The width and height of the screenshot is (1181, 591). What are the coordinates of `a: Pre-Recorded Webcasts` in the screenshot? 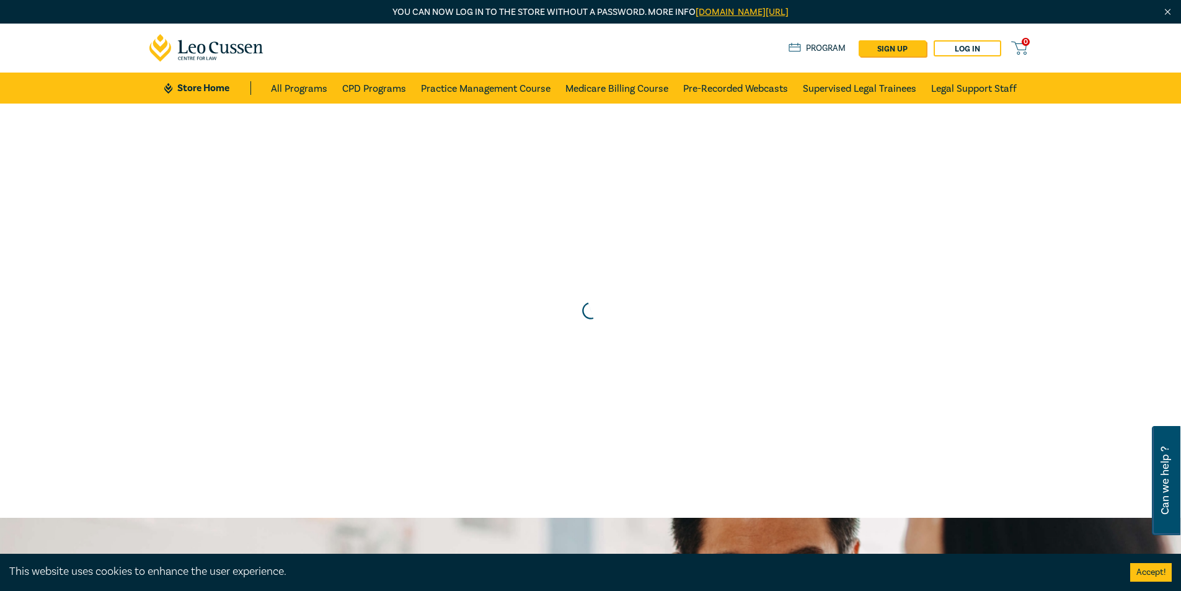 It's located at (735, 88).